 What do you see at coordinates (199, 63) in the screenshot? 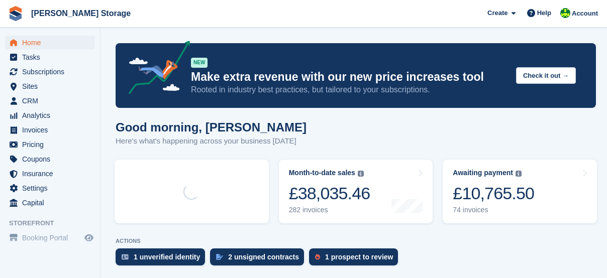
I see `div: NEW` at bounding box center [199, 63].